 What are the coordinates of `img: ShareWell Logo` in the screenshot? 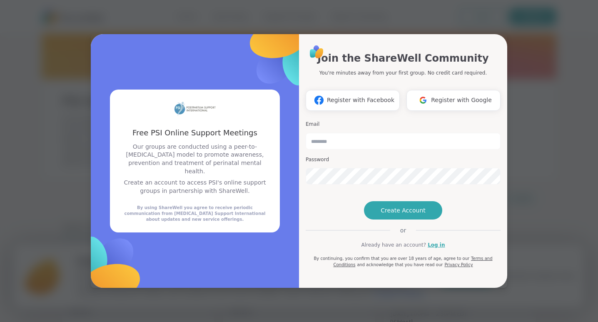 It's located at (316, 52).